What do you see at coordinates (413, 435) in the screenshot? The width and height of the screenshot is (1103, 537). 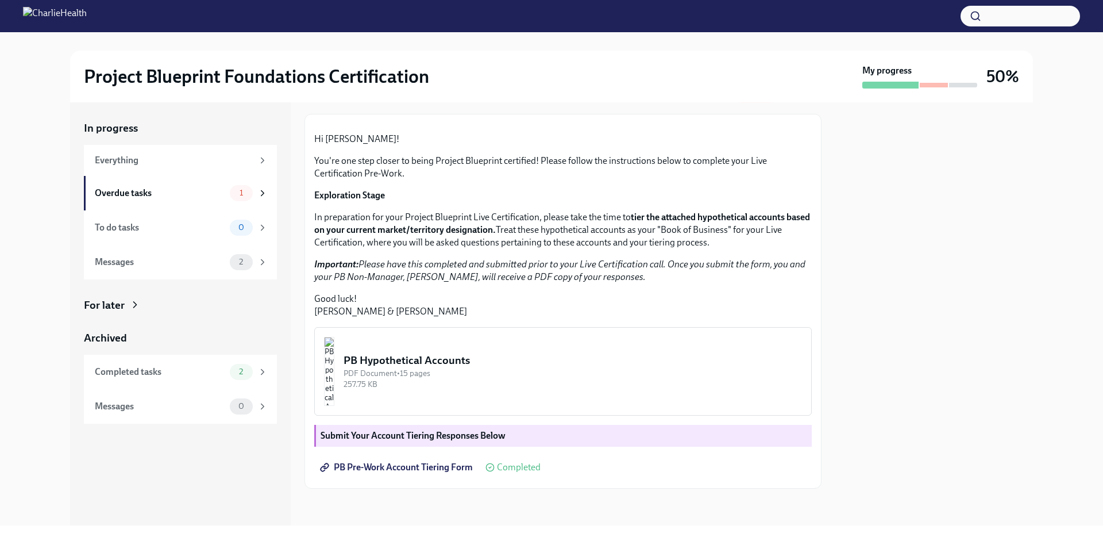 I see `strong: Submit Your Account Tiering Responses Below` at bounding box center [413, 435].